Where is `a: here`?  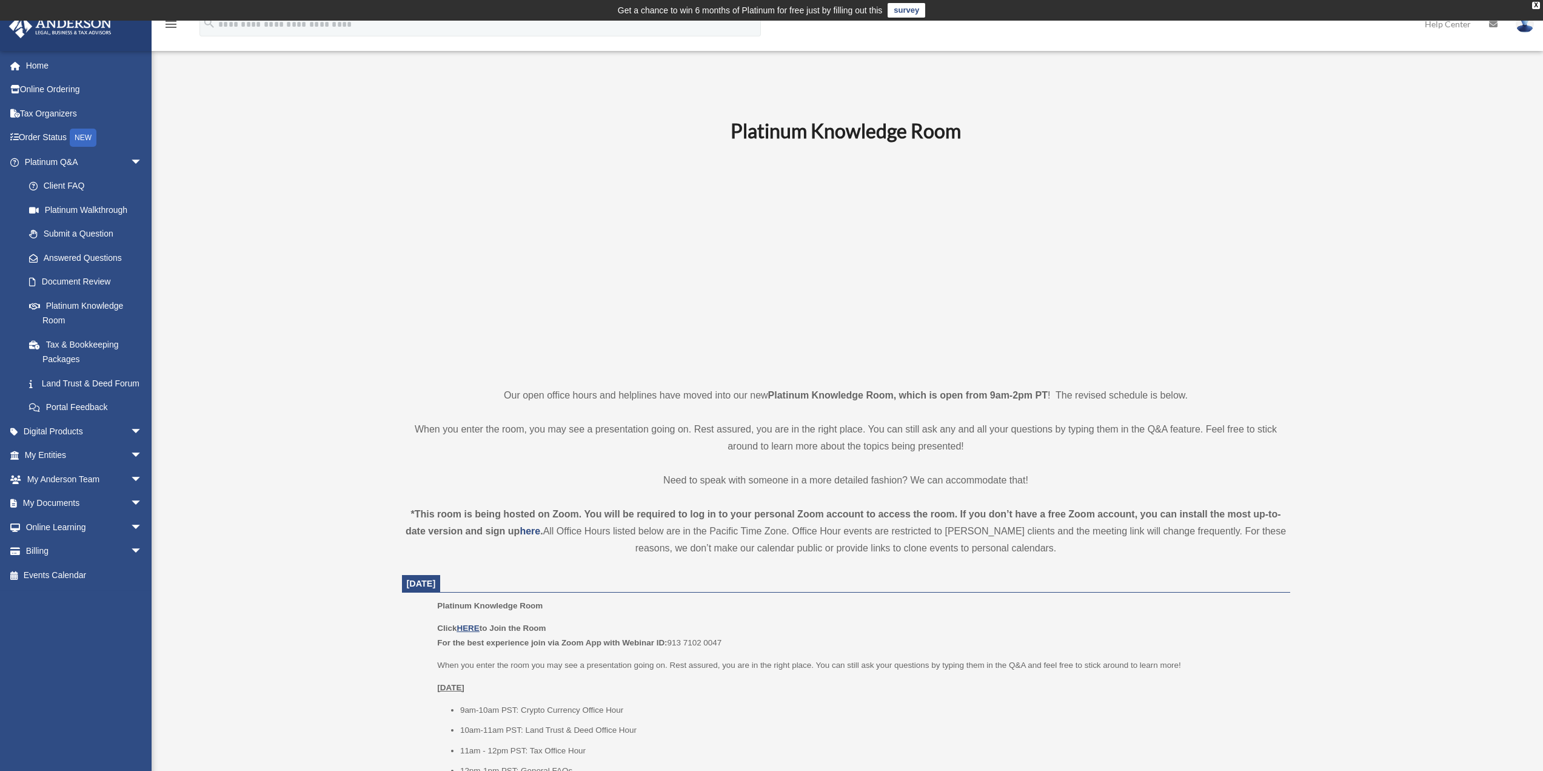
a: here is located at coordinates (530, 530).